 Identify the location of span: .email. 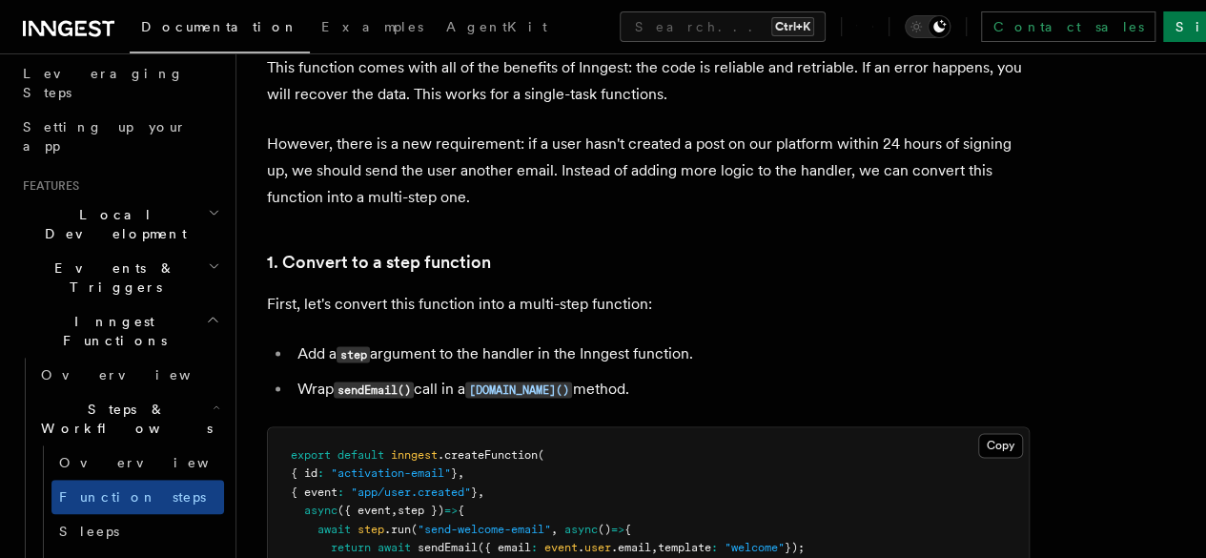
(631, 547).